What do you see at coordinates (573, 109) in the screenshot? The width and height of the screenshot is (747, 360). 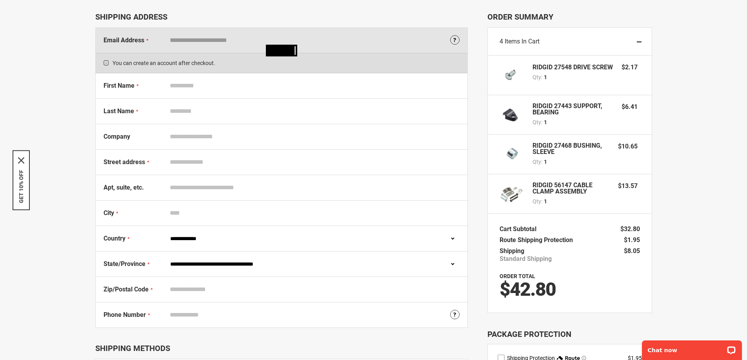 I see `strong: RIDGID 27443 SUPPORT, BEARING` at bounding box center [573, 109].